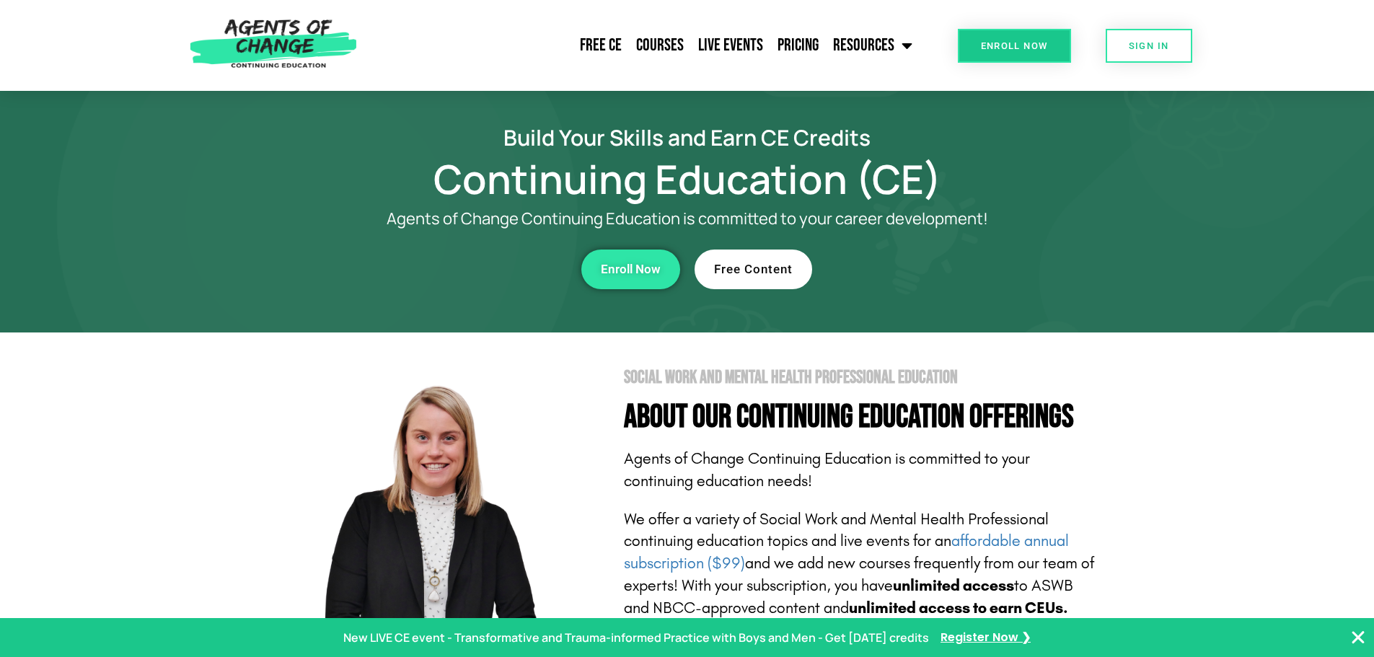 This screenshot has height=657, width=1374. I want to click on a: Live Events, so click(731, 45).